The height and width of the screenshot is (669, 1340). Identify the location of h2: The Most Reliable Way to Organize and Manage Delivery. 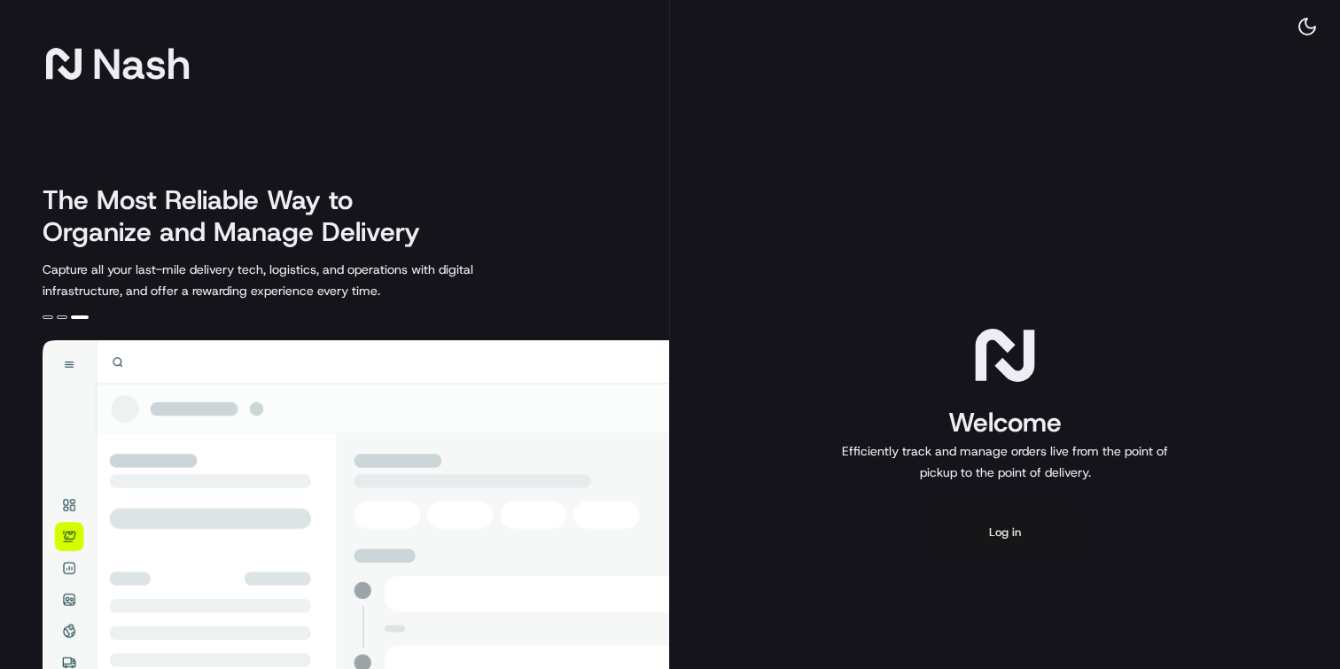
(241, 216).